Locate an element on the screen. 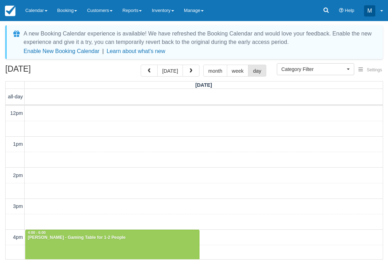 This screenshot has width=388, height=261. span: Settings is located at coordinates (374, 70).